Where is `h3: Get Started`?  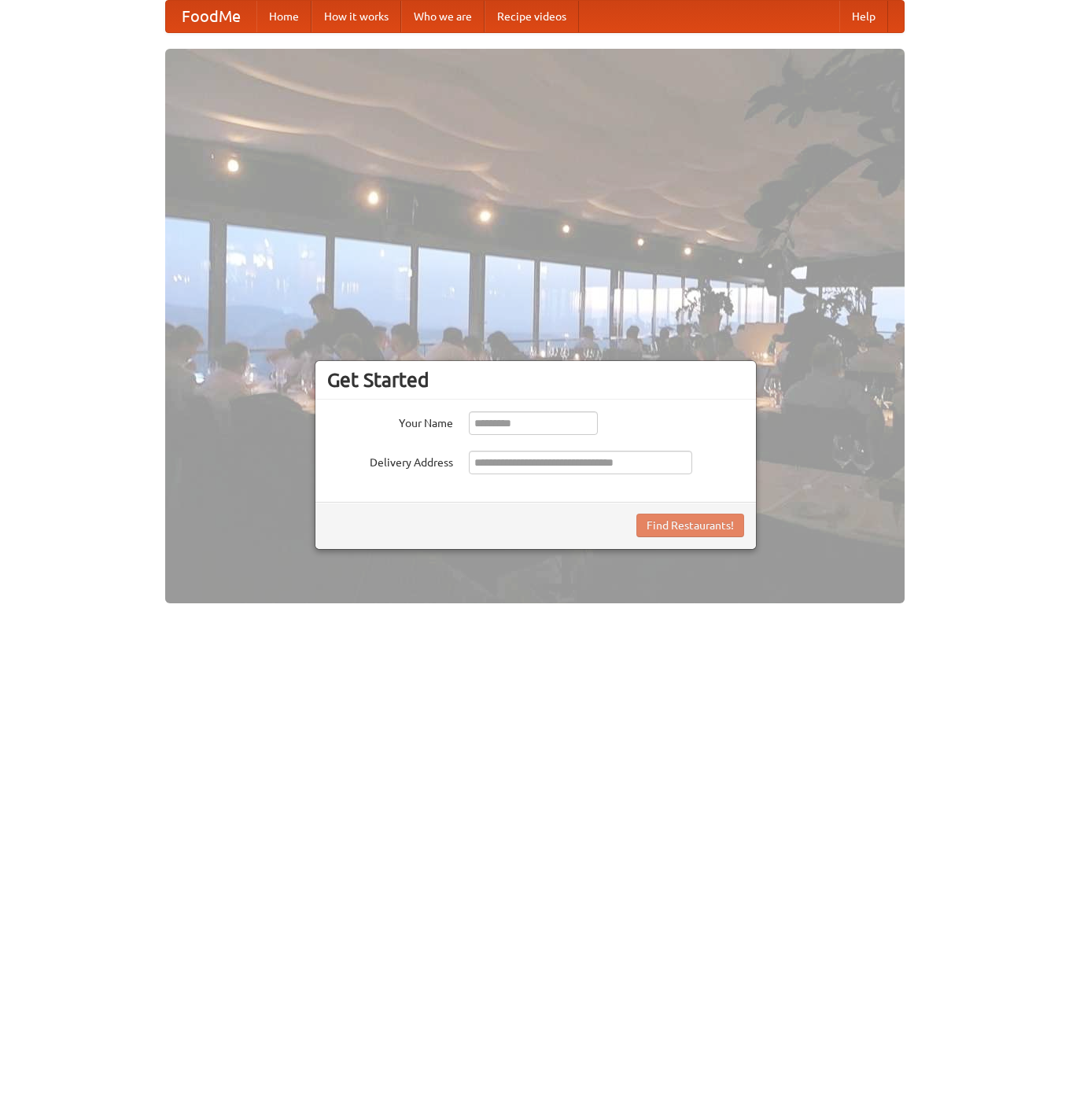
h3: Get Started is located at coordinates (536, 380).